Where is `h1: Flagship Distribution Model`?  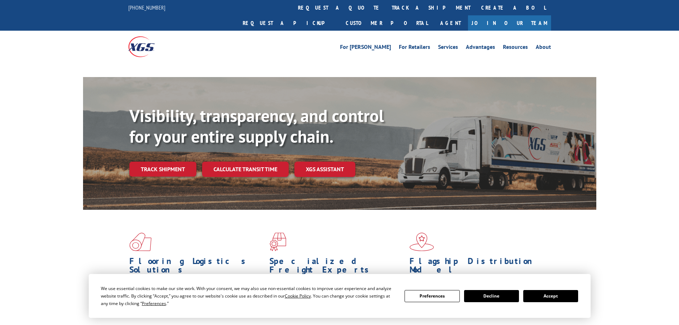 h1: Flagship Distribution Model is located at coordinates (477, 267).